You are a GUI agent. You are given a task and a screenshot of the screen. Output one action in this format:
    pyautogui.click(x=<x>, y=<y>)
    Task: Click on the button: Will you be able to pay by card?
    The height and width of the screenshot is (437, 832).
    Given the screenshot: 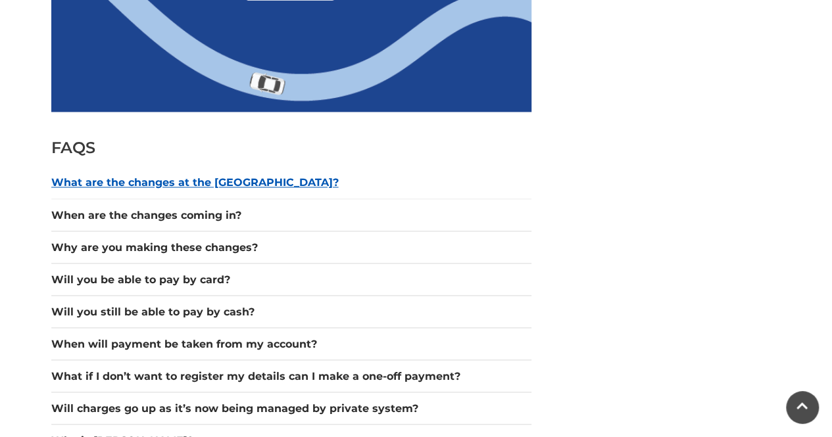 What is the action you would take?
    pyautogui.click(x=291, y=280)
    